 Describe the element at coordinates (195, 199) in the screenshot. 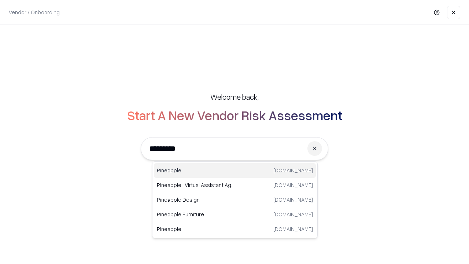

I see `p: Pineapple Design` at that location.